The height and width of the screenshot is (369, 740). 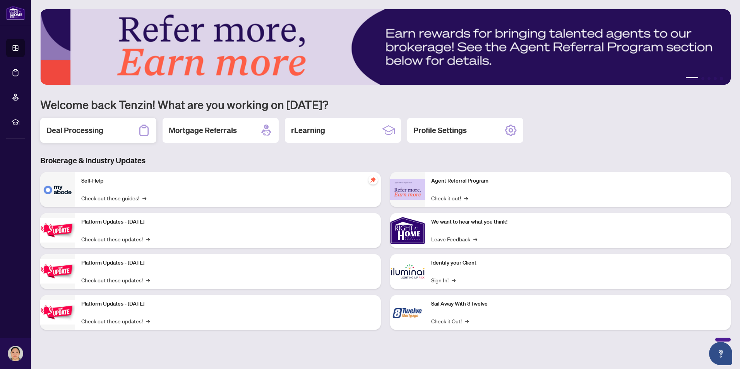 What do you see at coordinates (114, 198) in the screenshot?
I see `a: Check out these guides!→` at bounding box center [114, 198].